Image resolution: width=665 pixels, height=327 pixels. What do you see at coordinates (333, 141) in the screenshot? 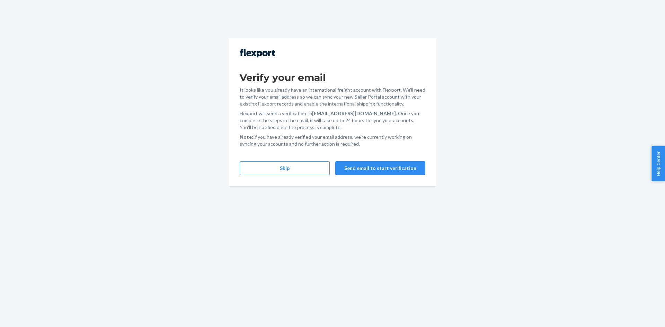
I see `p: If you have already verified your email address, we're currently working on syncing your accounts...` at bounding box center [333, 141].